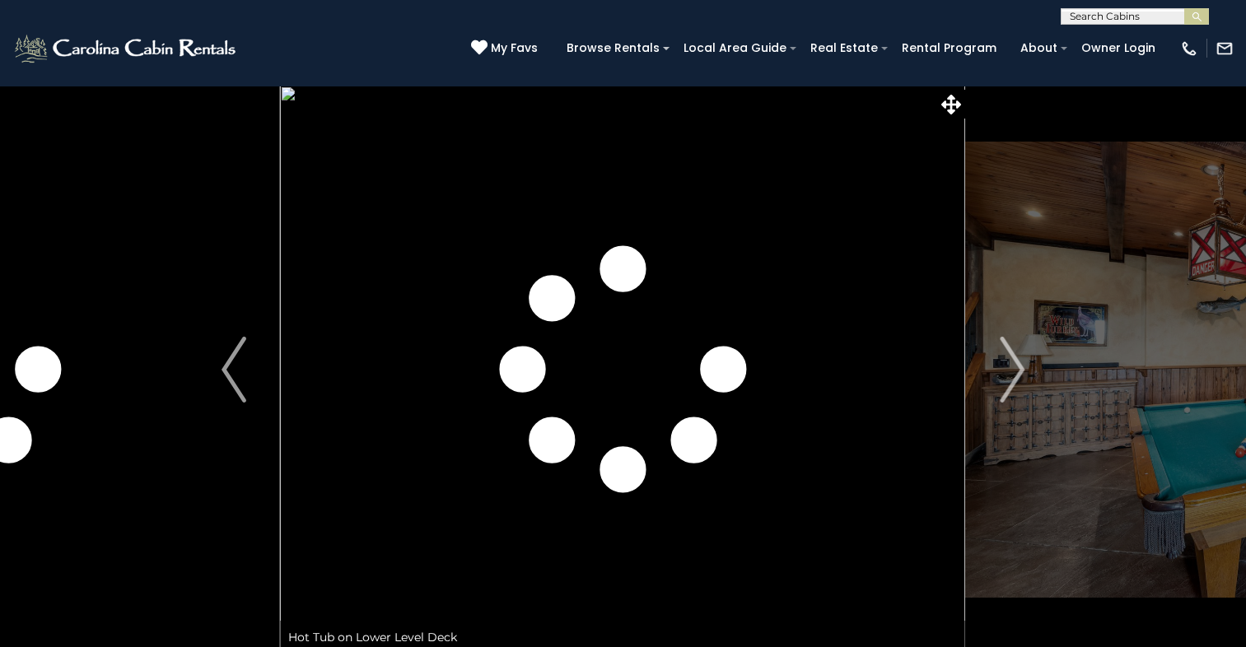 This screenshot has width=1246, height=647. What do you see at coordinates (613, 48) in the screenshot?
I see `a: Browse Rentals` at bounding box center [613, 48].